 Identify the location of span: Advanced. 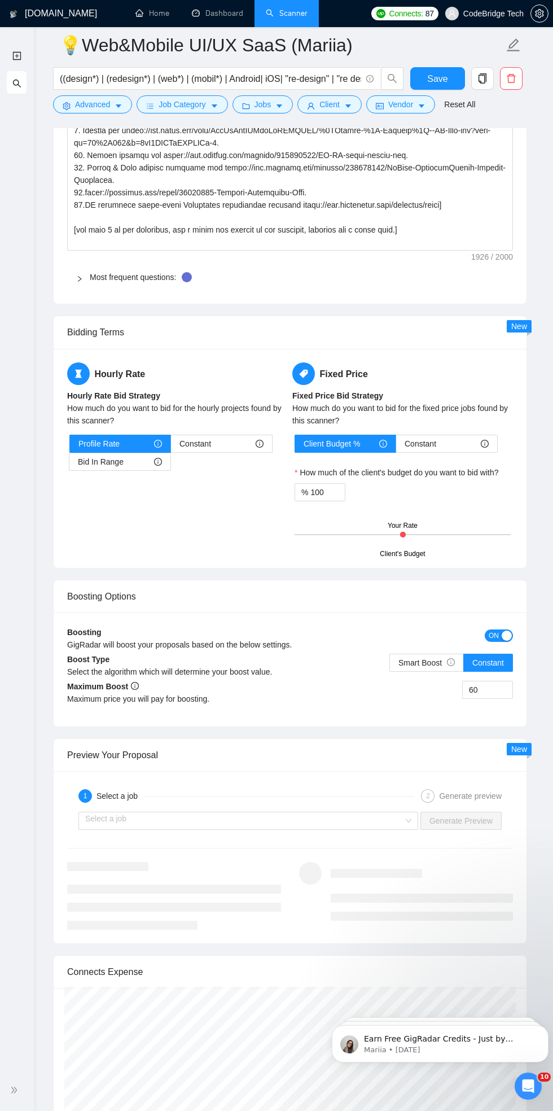
(93, 104).